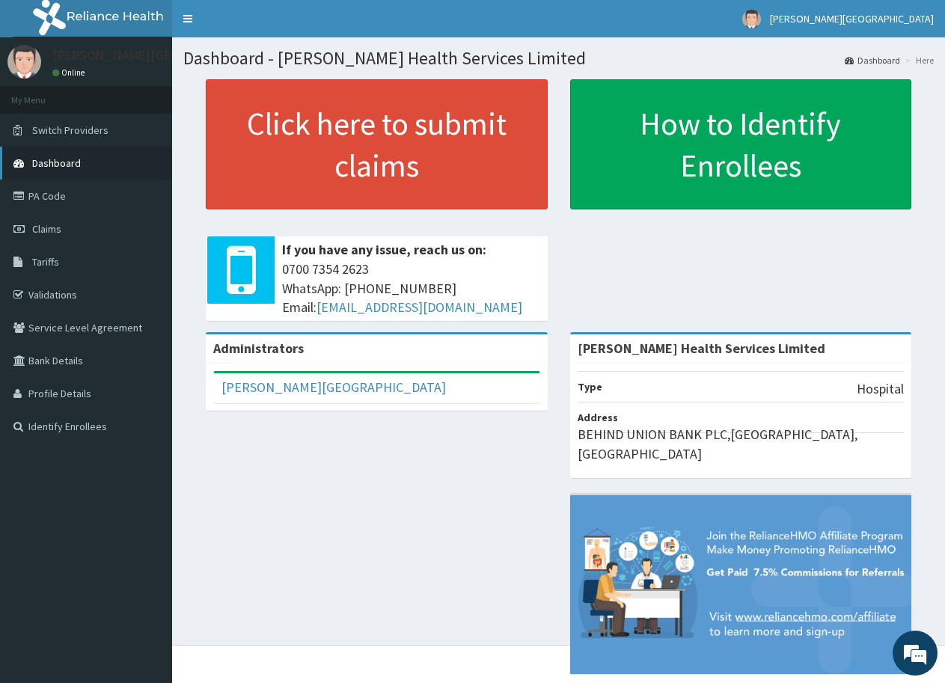 The width and height of the screenshot is (945, 683). What do you see at coordinates (376, 144) in the screenshot?
I see `a: Click here to submit claims` at bounding box center [376, 144].